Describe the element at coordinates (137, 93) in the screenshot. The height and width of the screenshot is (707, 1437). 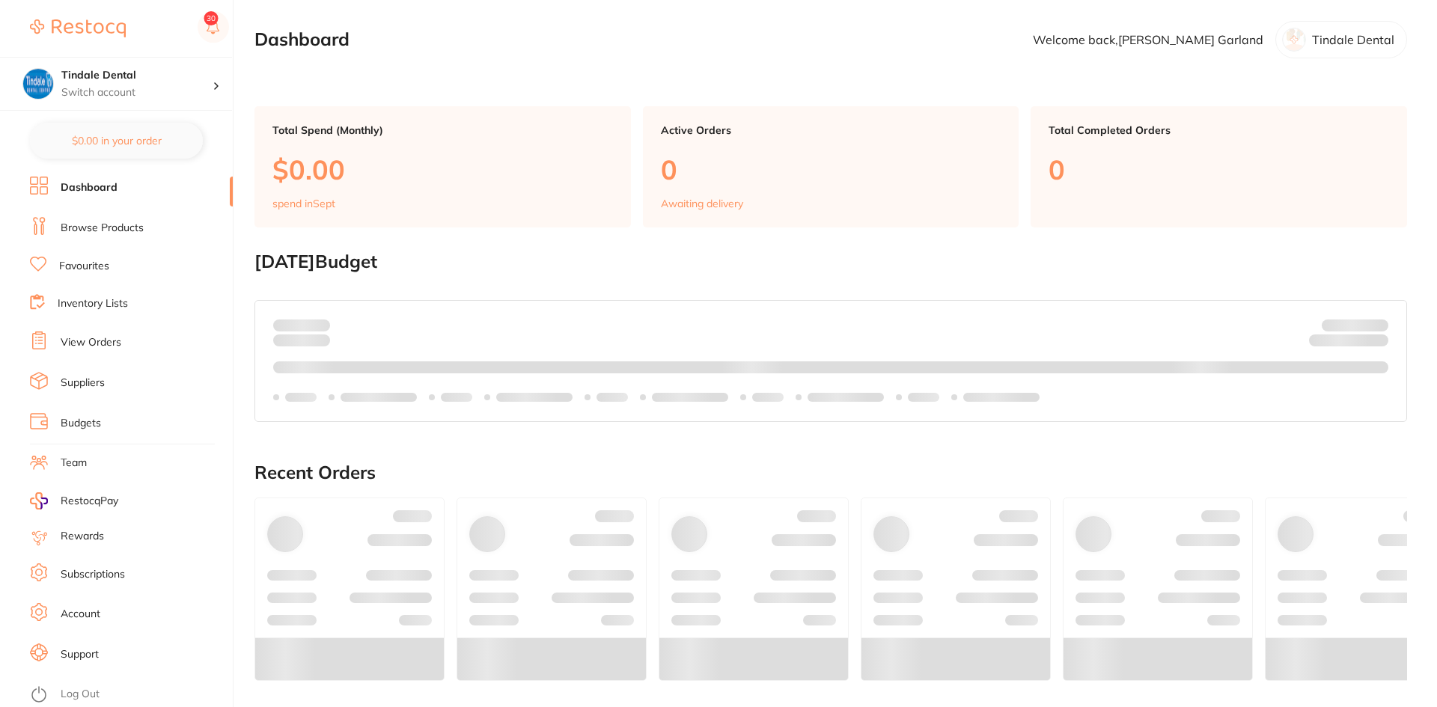
I see `p: Switch account` at that location.